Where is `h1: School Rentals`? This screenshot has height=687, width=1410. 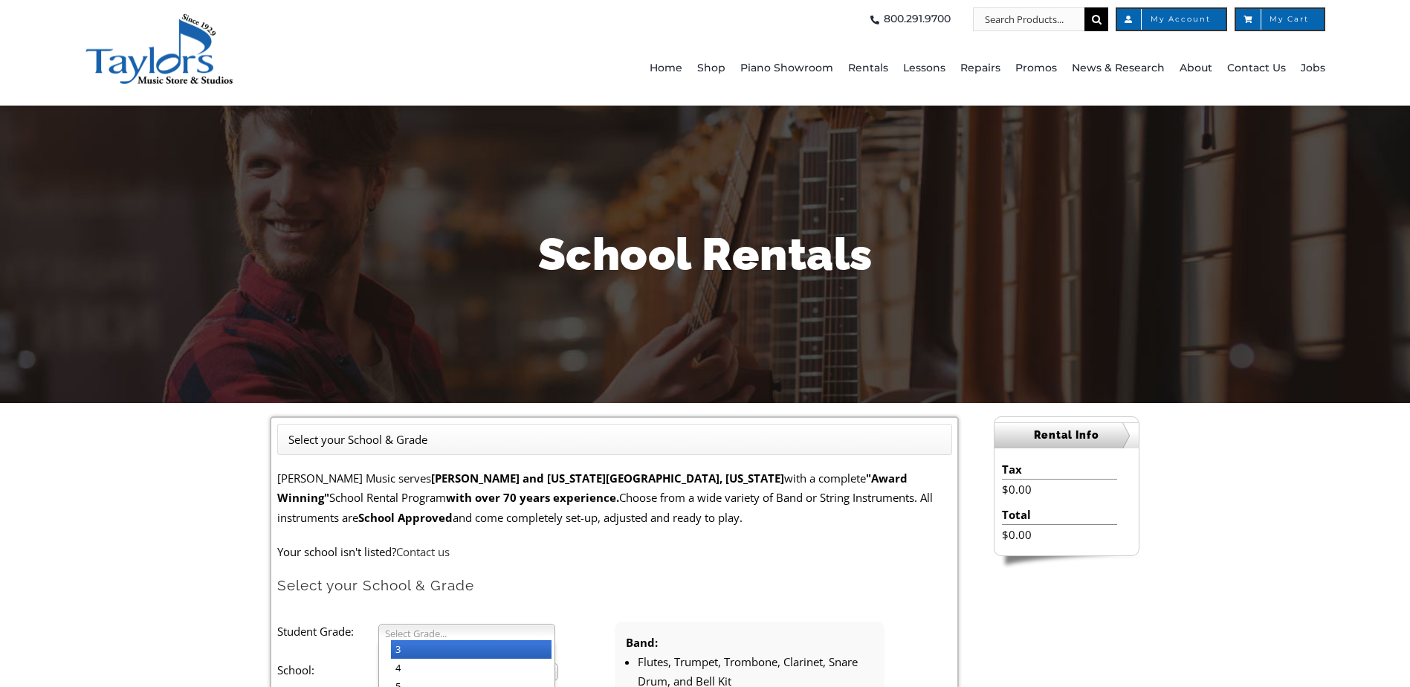 h1: School Rentals is located at coordinates (705, 254).